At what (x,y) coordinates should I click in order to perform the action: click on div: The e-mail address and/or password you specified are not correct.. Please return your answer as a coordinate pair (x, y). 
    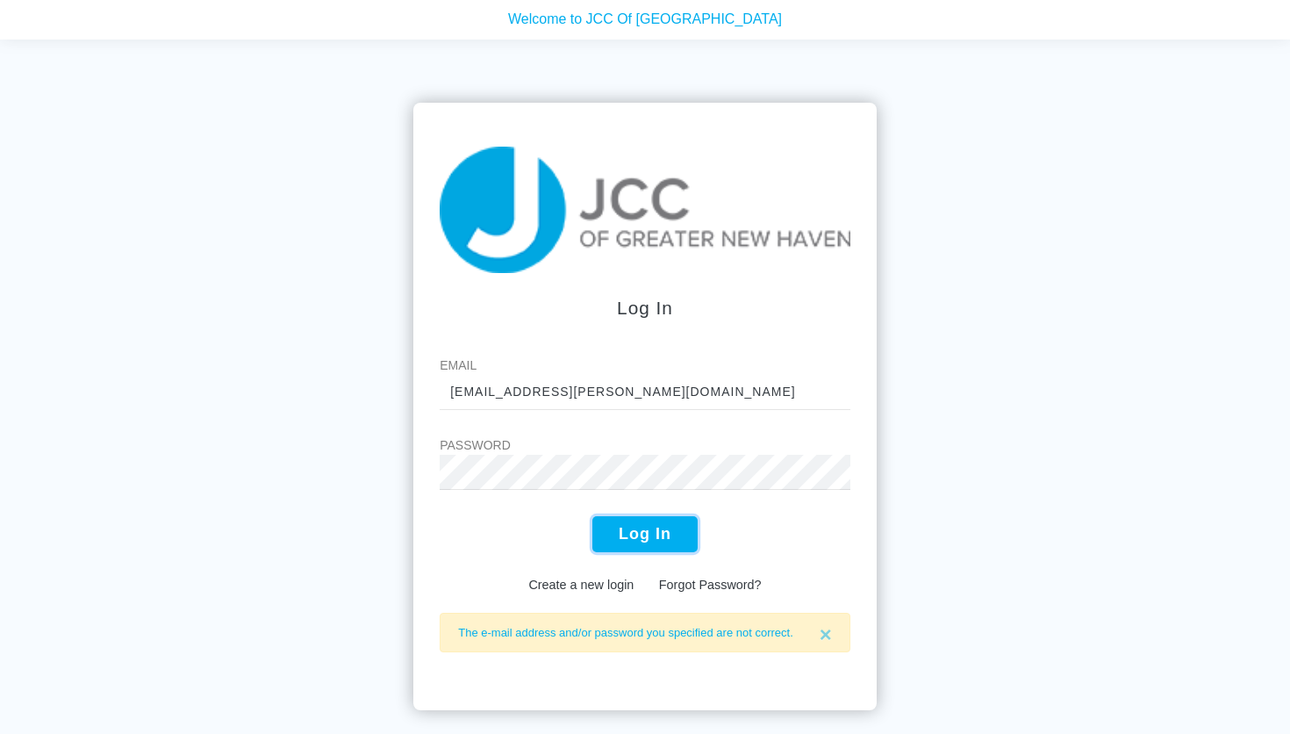
    Looking at the image, I should click on (645, 633).